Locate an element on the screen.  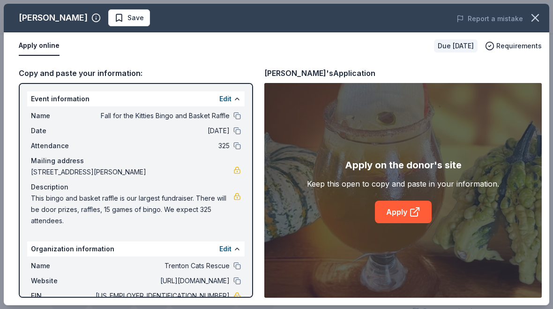
div: Organization information is located at coordinates (136, 249).